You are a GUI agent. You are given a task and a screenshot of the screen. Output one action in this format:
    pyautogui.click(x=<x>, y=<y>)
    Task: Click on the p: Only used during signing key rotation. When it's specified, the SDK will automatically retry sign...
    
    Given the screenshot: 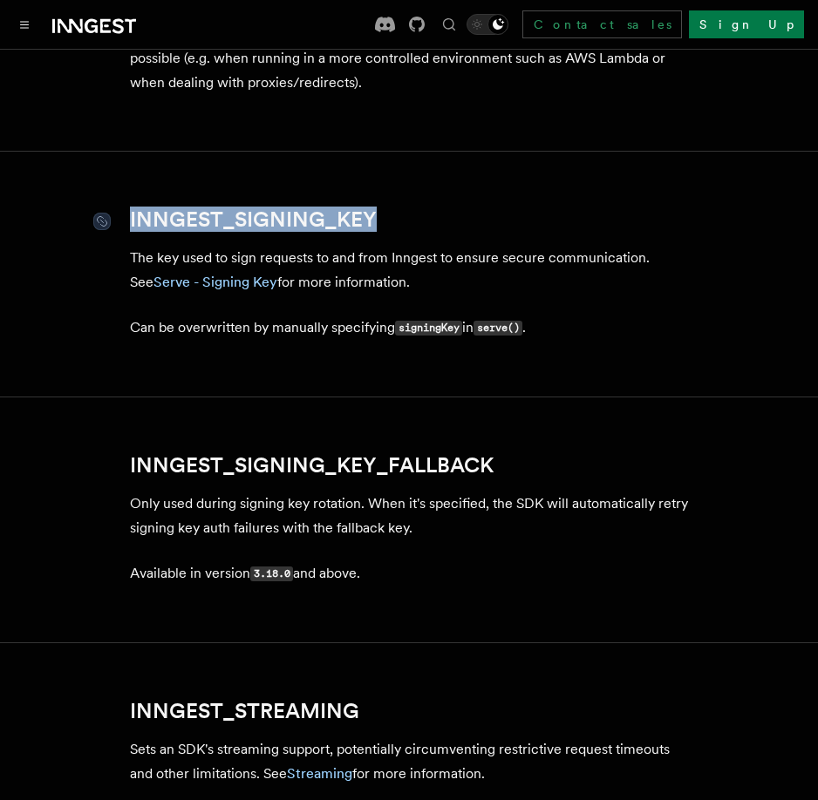 What is the action you would take?
    pyautogui.click(x=409, y=516)
    